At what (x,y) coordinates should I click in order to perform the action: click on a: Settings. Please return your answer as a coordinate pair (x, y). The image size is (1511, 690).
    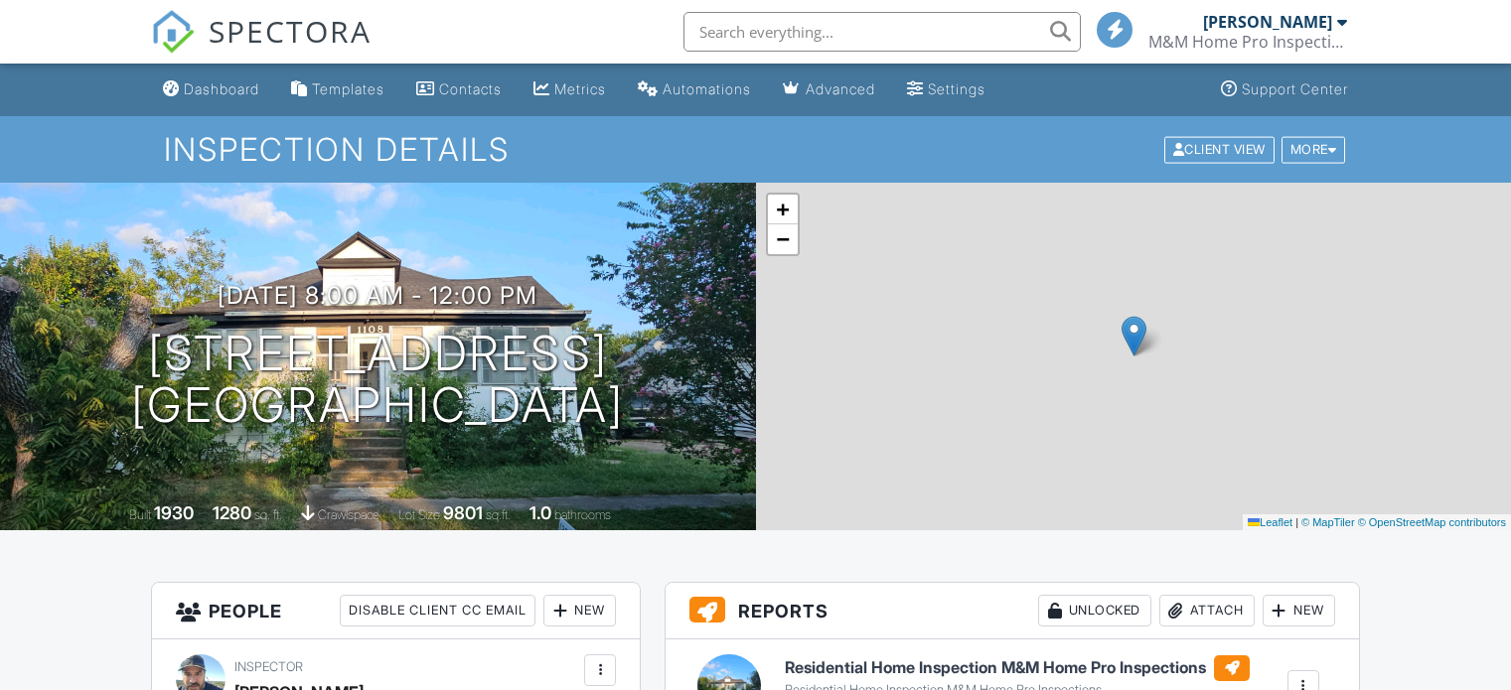
    Looking at the image, I should click on (946, 89).